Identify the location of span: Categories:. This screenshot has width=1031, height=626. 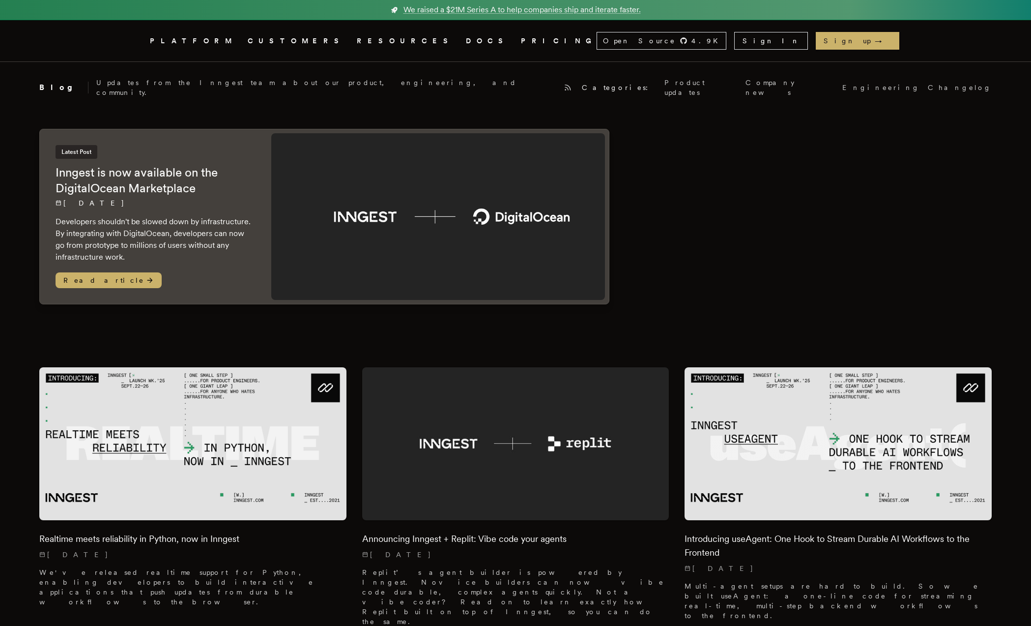
(619, 88).